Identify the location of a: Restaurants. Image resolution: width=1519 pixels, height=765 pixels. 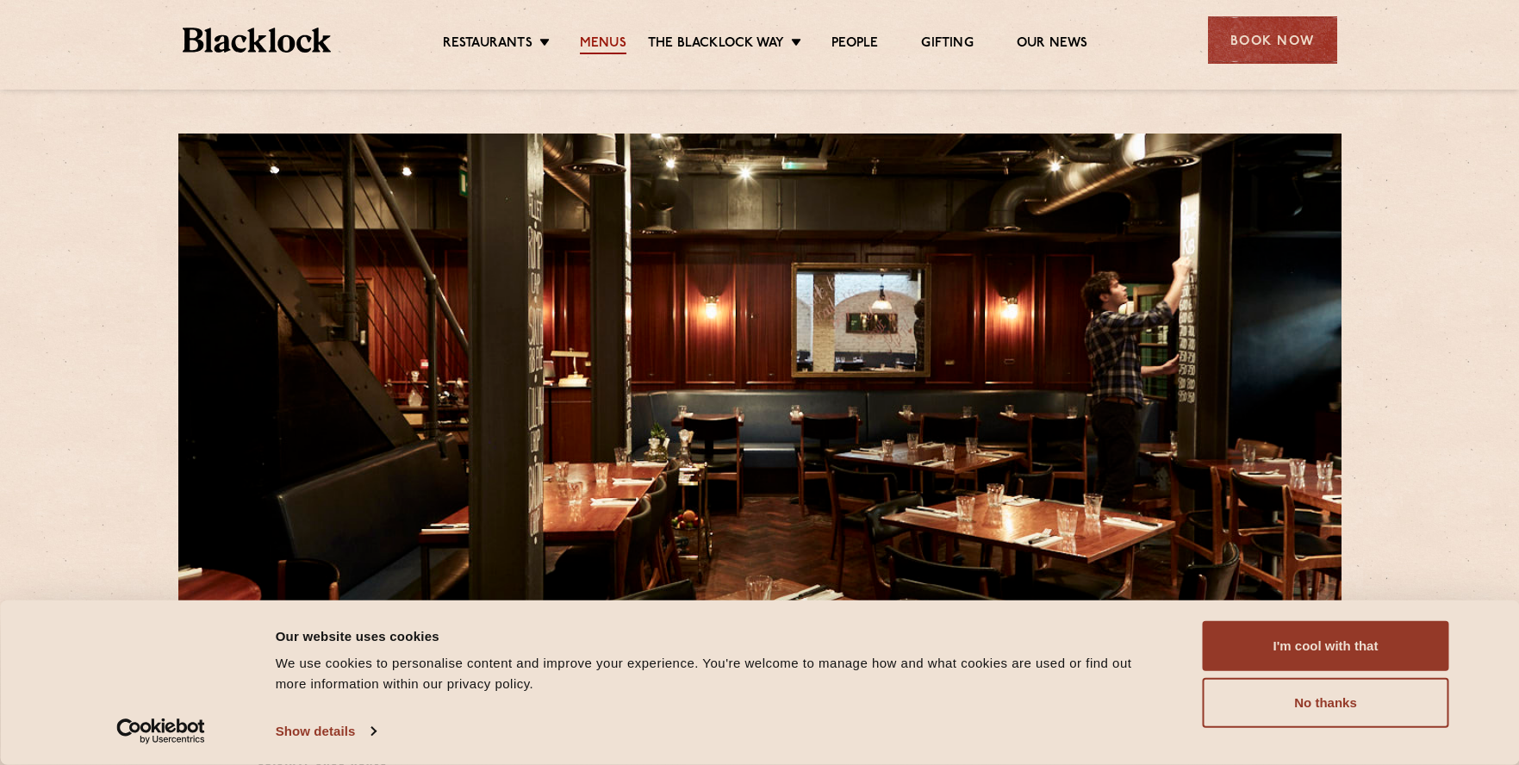
(488, 45).